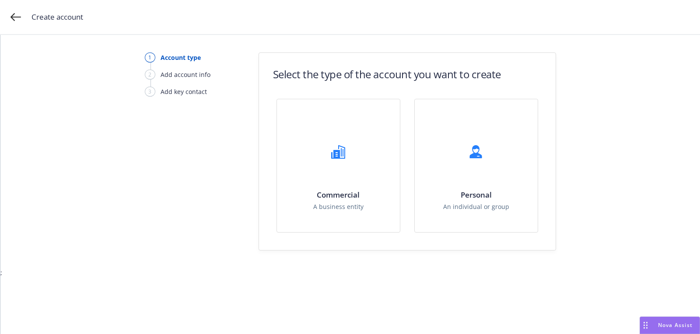 Image resolution: width=700 pixels, height=334 pixels. I want to click on div: Drag to move, so click(645, 326).